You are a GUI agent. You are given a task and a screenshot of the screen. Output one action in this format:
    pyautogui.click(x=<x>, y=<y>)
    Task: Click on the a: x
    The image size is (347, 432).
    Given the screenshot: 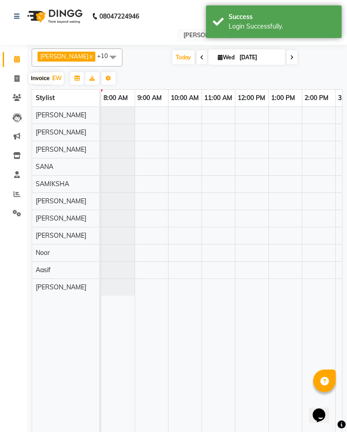 What is the action you would take?
    pyautogui.click(x=90, y=56)
    